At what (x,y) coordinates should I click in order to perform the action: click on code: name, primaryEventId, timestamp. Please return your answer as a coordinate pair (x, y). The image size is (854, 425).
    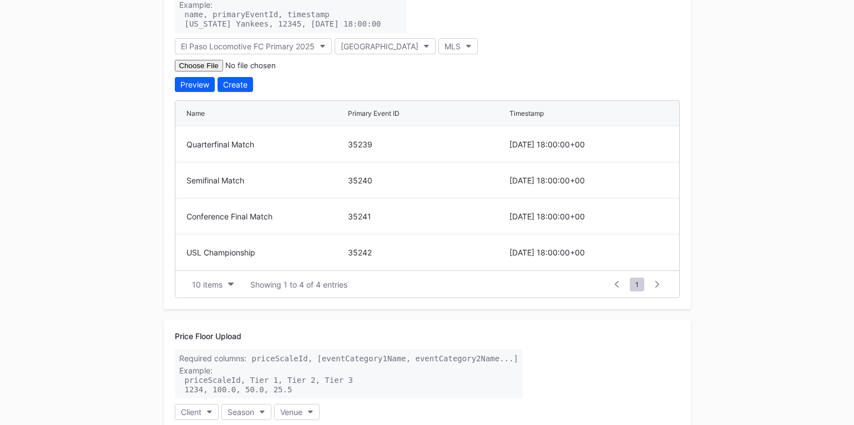
    Looking at the image, I should click on (257, 14).